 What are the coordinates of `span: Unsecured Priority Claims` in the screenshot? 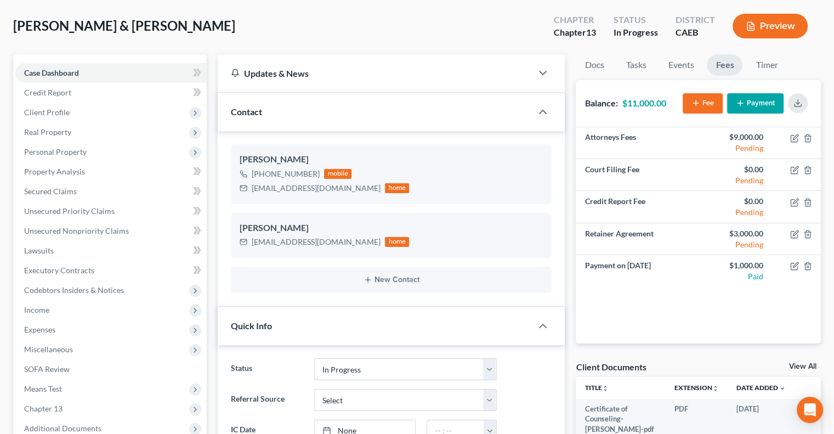 It's located at (69, 211).